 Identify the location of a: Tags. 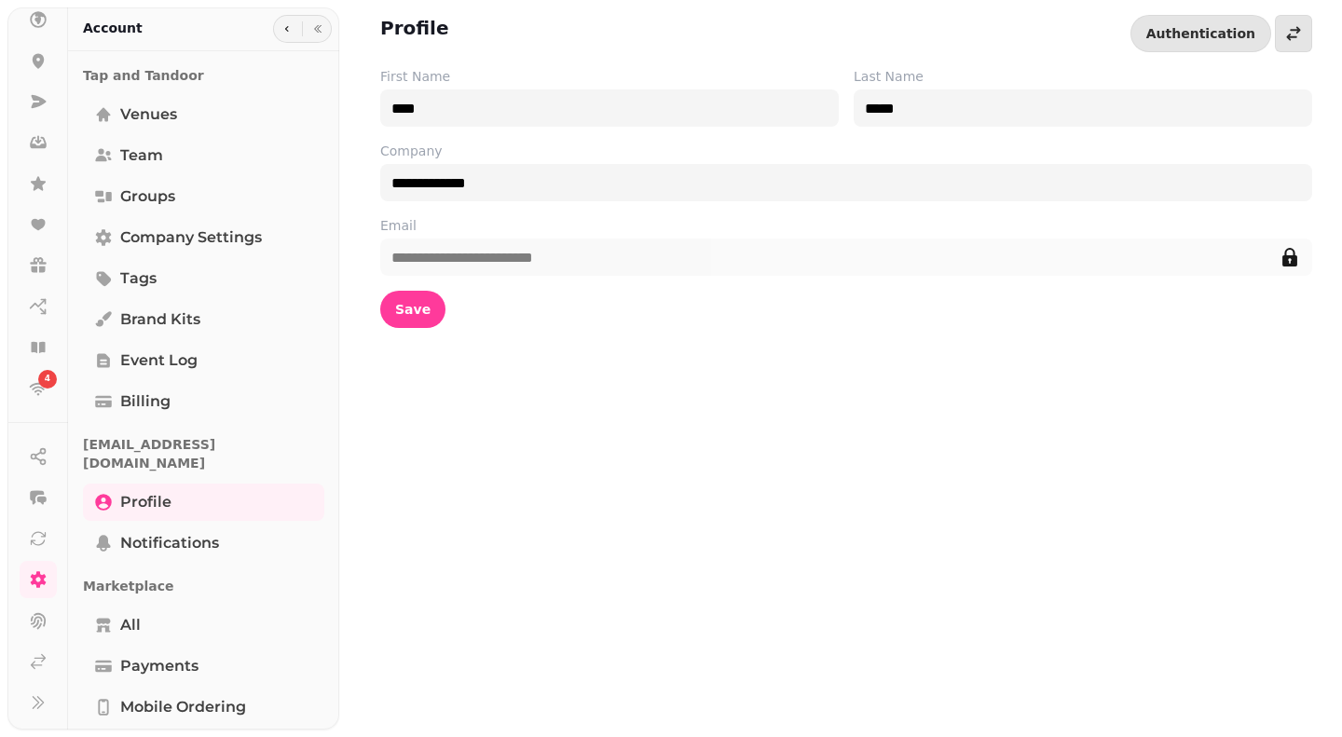
(203, 279).